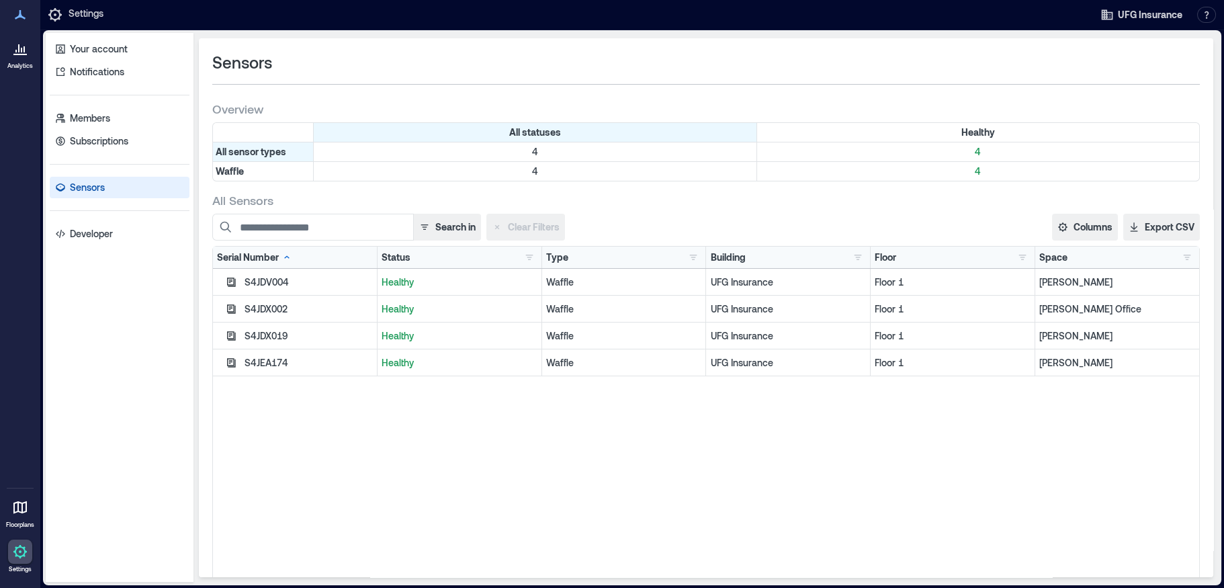 This screenshot has width=1224, height=588. I want to click on p: Members, so click(90, 118).